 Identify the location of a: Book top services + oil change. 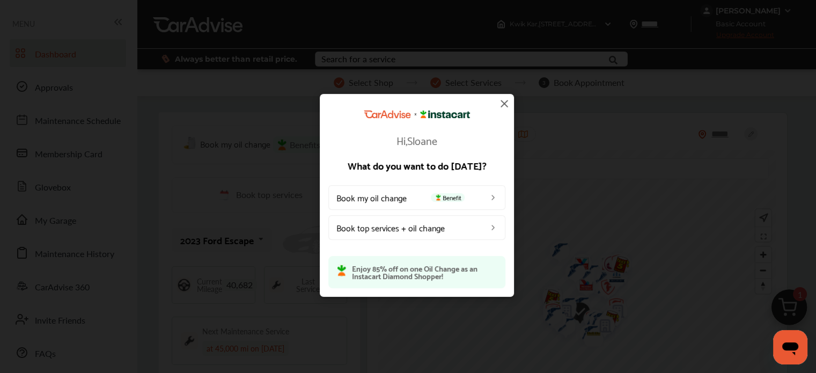
(417, 227).